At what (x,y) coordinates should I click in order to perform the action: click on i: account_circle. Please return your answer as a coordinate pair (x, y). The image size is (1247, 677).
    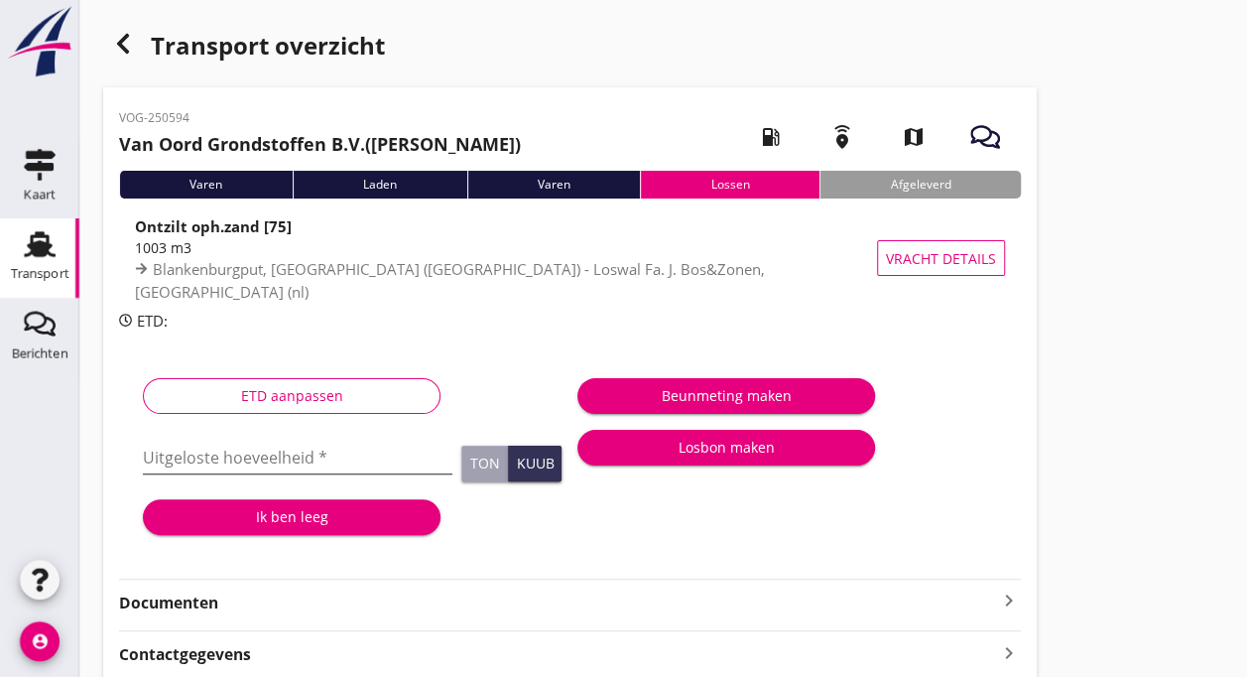
    Looking at the image, I should click on (40, 641).